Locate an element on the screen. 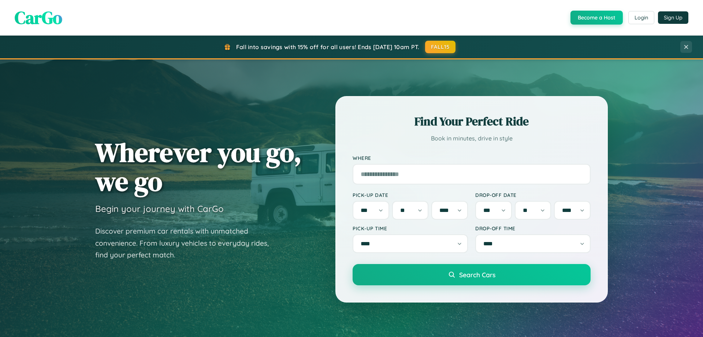 This screenshot has height=337, width=703. button: FALL15 is located at coordinates (441, 47).